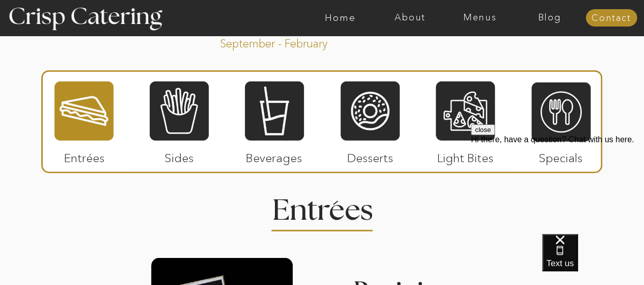  What do you see at coordinates (480, 18) in the screenshot?
I see `nav: Menus` at bounding box center [480, 18].